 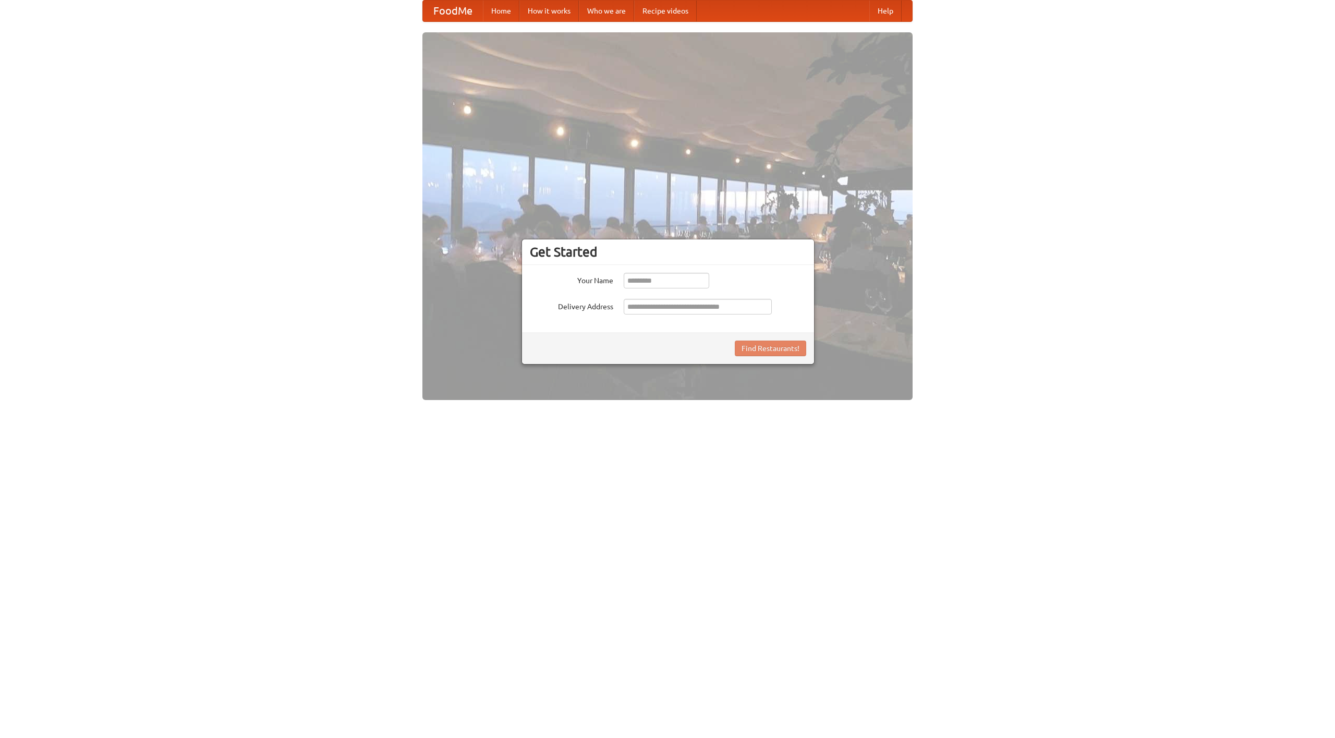 What do you see at coordinates (571, 305) in the screenshot?
I see `label: Delivery Address` at bounding box center [571, 305].